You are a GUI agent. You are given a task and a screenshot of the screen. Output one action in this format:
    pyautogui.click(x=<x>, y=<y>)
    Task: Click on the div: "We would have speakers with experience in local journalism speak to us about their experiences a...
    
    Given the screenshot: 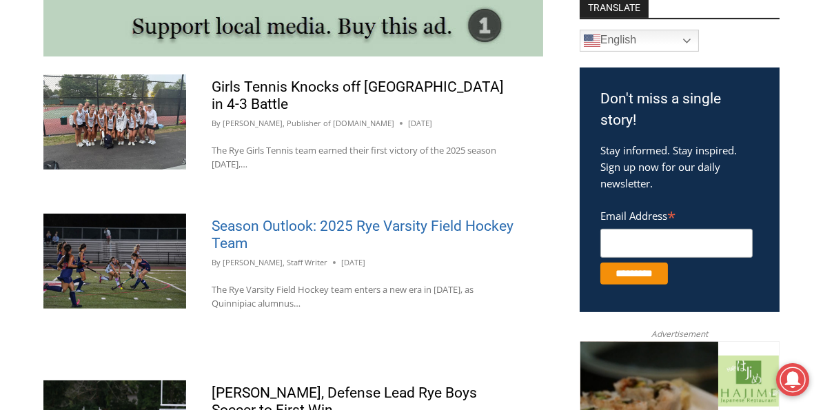 What is the action you would take?
    pyautogui.click(x=500, y=67)
    